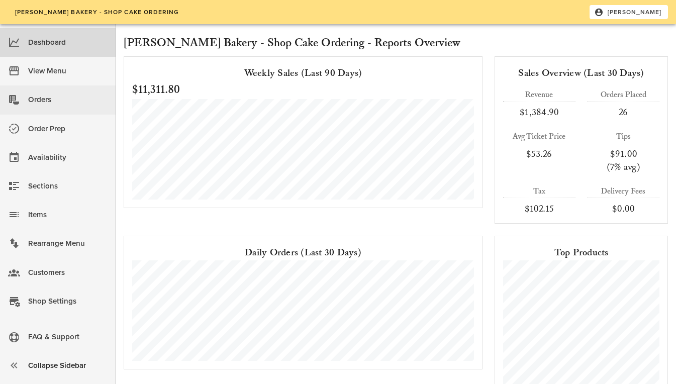 The image size is (676, 384). What do you see at coordinates (539, 112) in the screenshot?
I see `div: $1,384.90` at bounding box center [539, 112].